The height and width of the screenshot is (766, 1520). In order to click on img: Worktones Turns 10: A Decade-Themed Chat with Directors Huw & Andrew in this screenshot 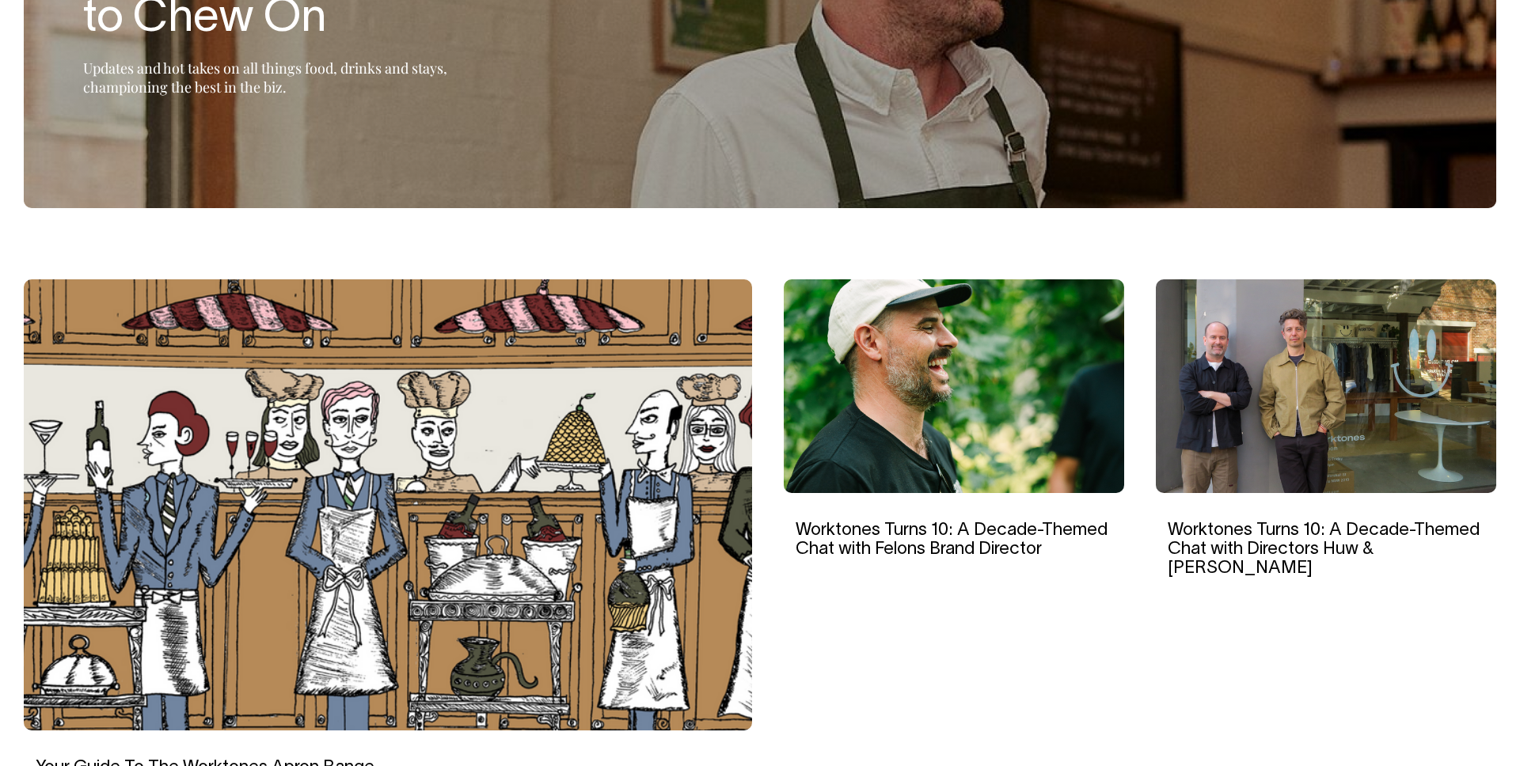, I will do `click(1326, 386)`.